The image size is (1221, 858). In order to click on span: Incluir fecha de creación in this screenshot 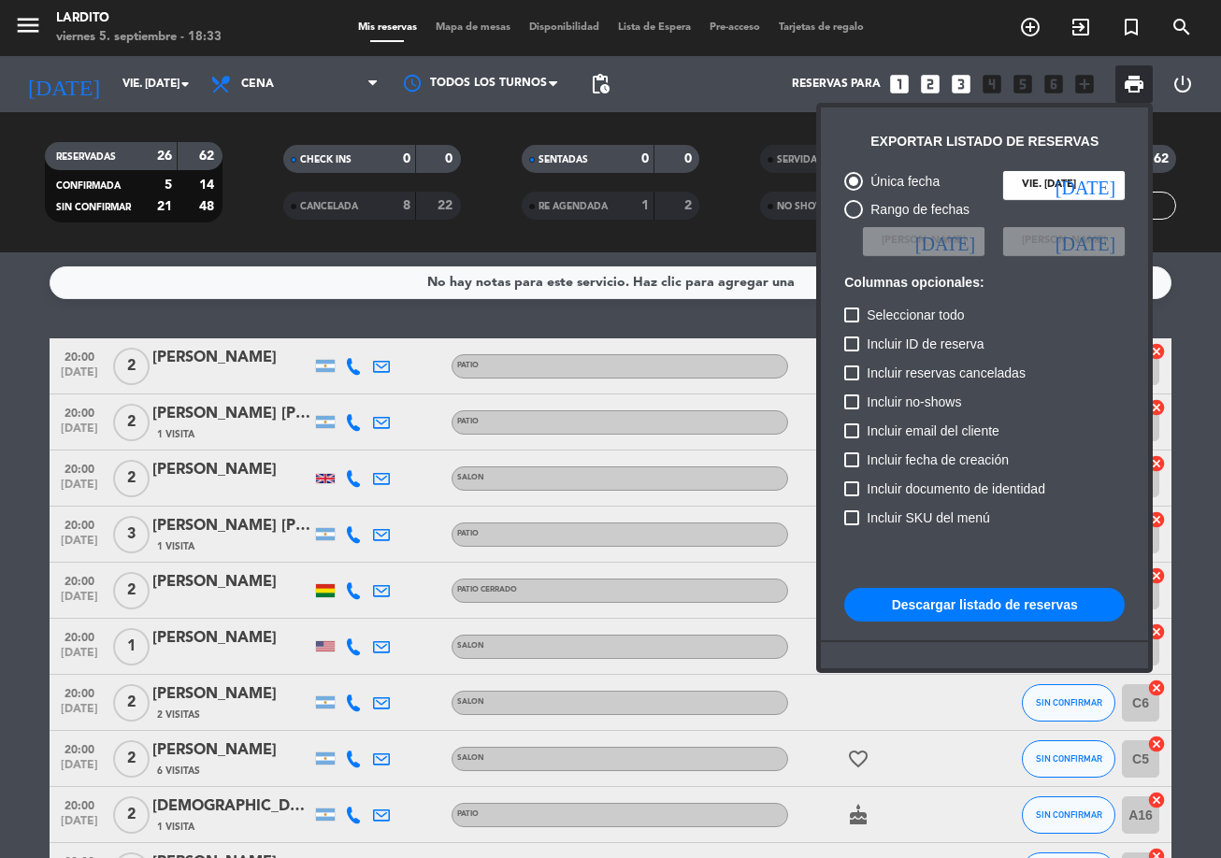, I will do `click(938, 460)`.